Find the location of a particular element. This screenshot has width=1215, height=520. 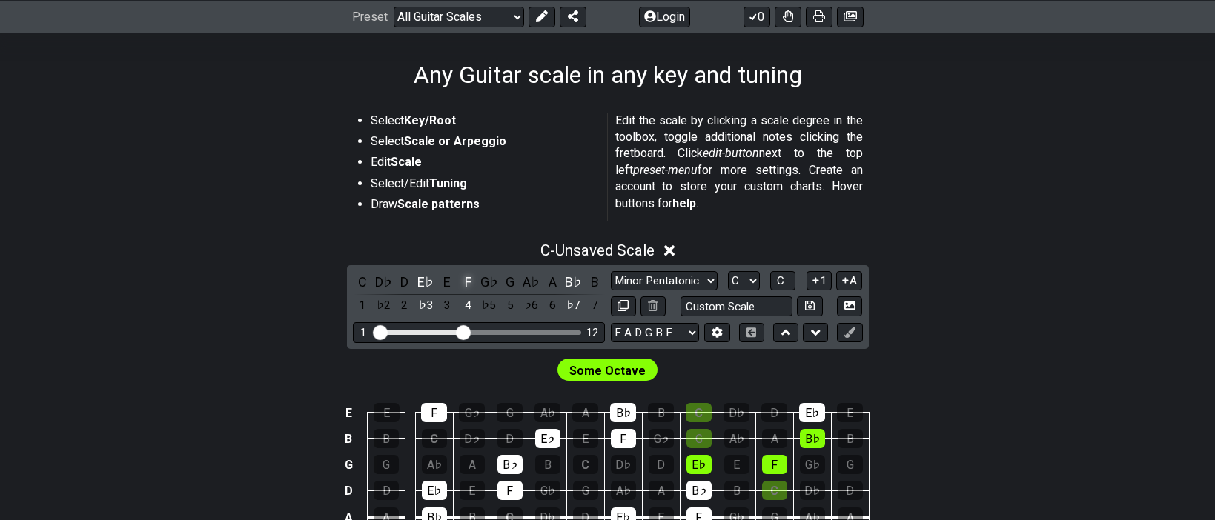

em: preset-menu is located at coordinates (665, 170).